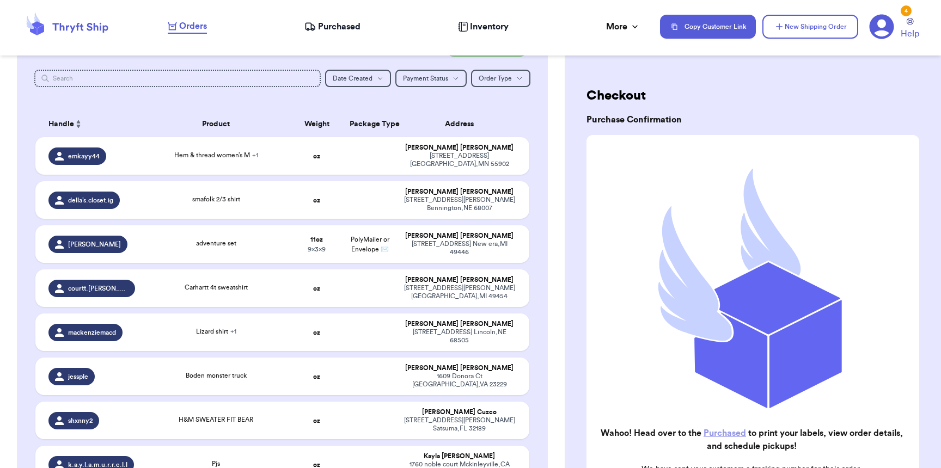 The width and height of the screenshot is (941, 468). Describe the element at coordinates (352, 78) in the screenshot. I see `span: Date Created` at that location.